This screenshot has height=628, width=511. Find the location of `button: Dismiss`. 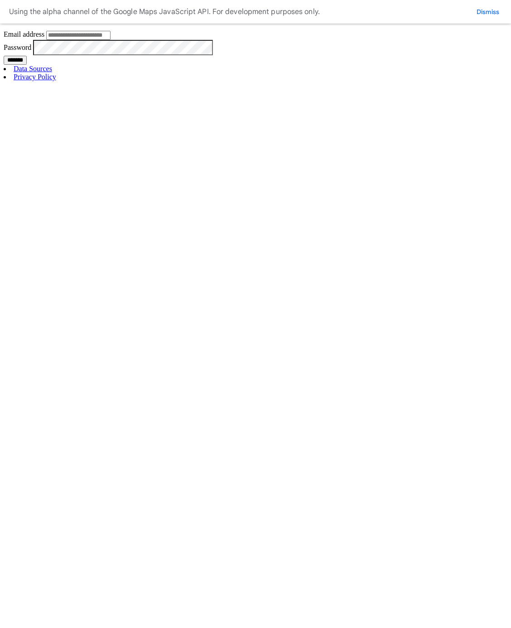

button: Dismiss is located at coordinates (488, 12).